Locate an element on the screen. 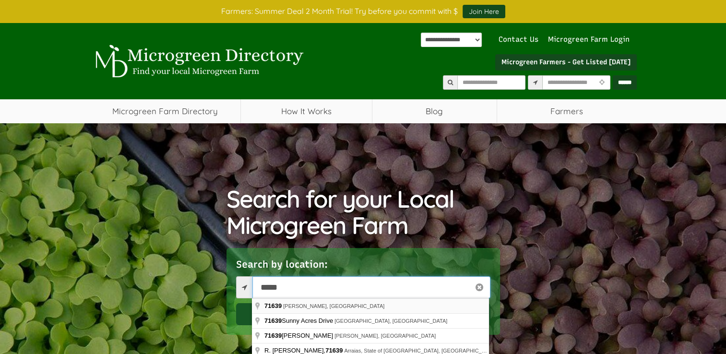  img: Microgreen Directory is located at coordinates (198, 61).